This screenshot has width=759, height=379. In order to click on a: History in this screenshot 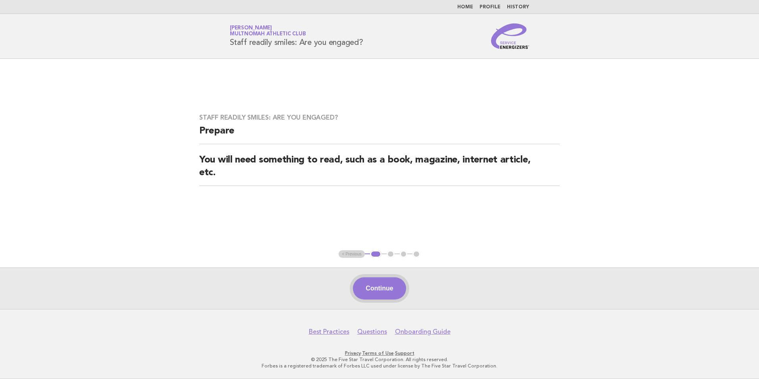, I will do `click(518, 7)`.